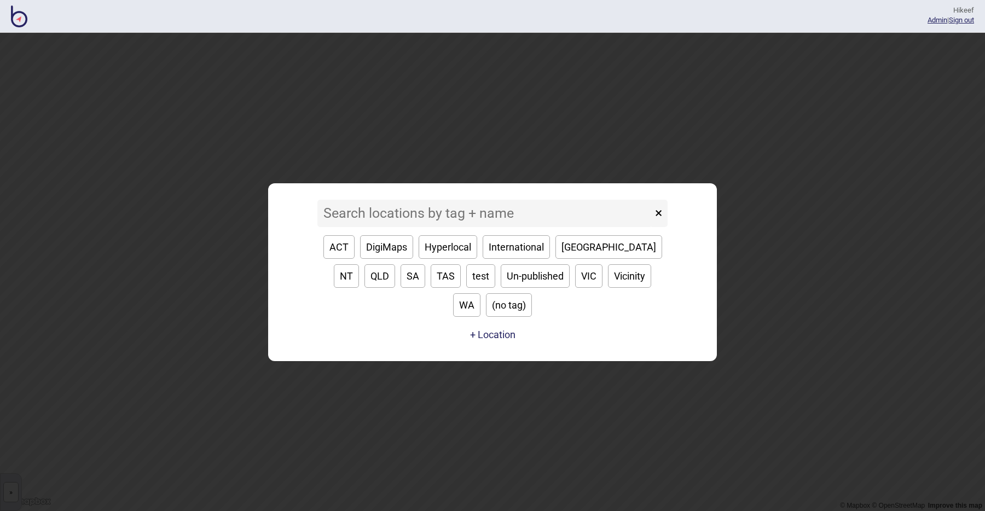 The image size is (985, 511). I want to click on button: + Location, so click(493, 334).